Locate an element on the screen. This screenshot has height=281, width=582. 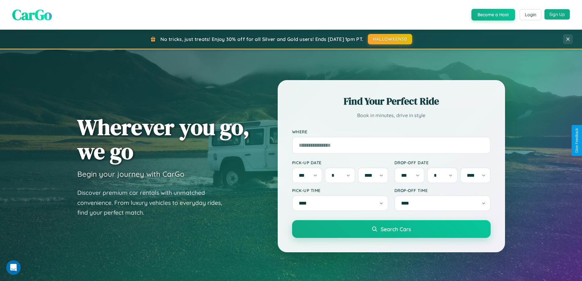
h1: Wherever you go, we go is located at coordinates (164, 139).